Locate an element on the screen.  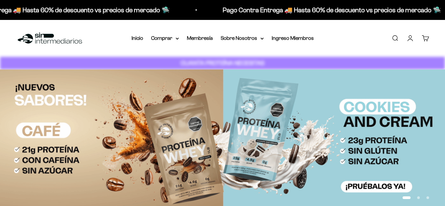
summary: Sobre Nosotros is located at coordinates (242, 38).